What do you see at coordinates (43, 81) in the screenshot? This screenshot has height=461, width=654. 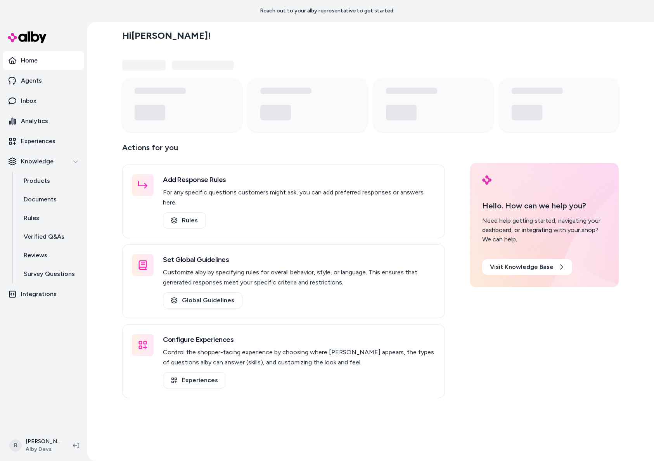 I see `a: Agents` at bounding box center [43, 81].